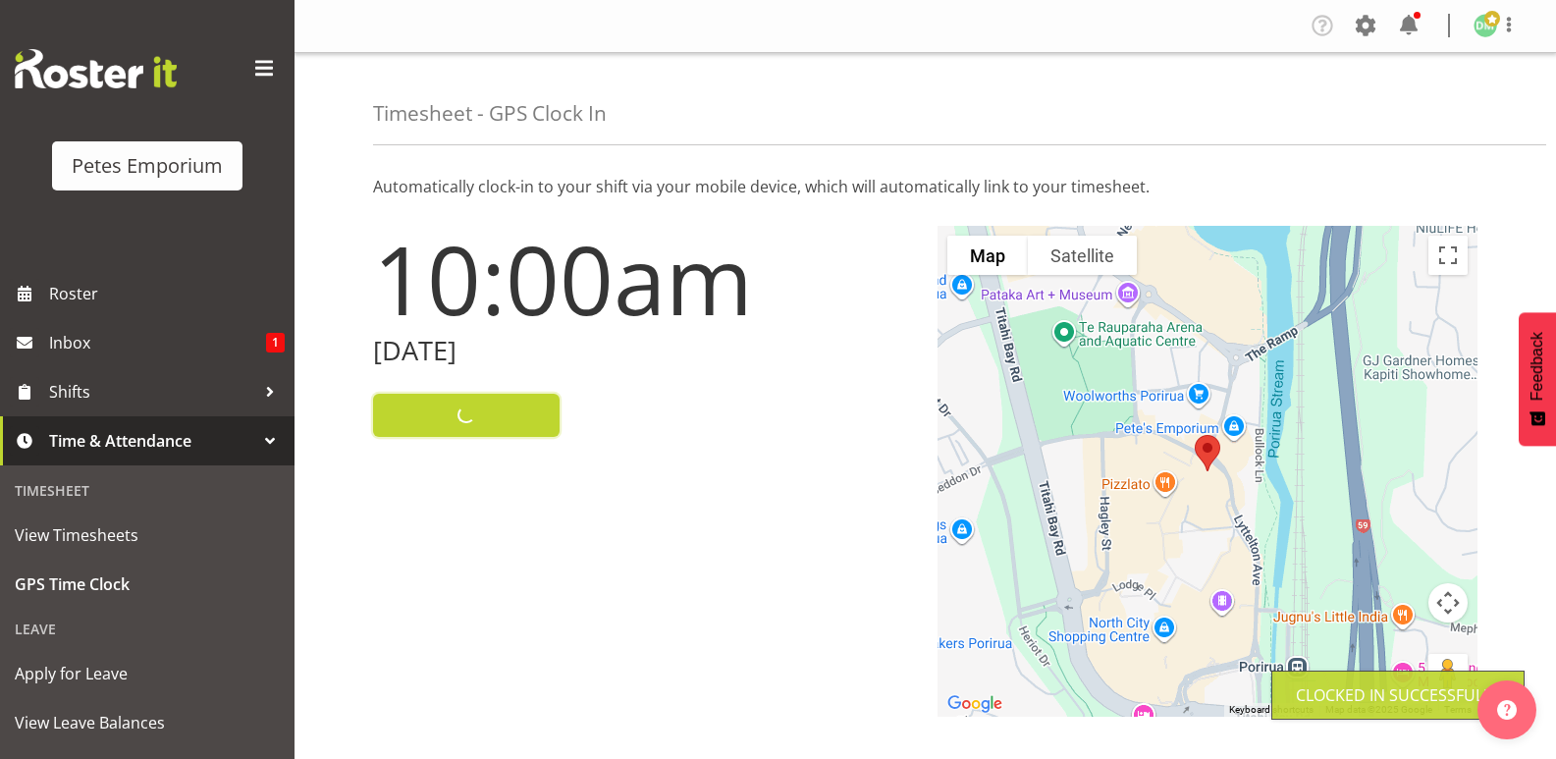 Image resolution: width=1556 pixels, height=759 pixels. Describe the element at coordinates (147, 584) in the screenshot. I see `span: GPS Time Clock` at that location.